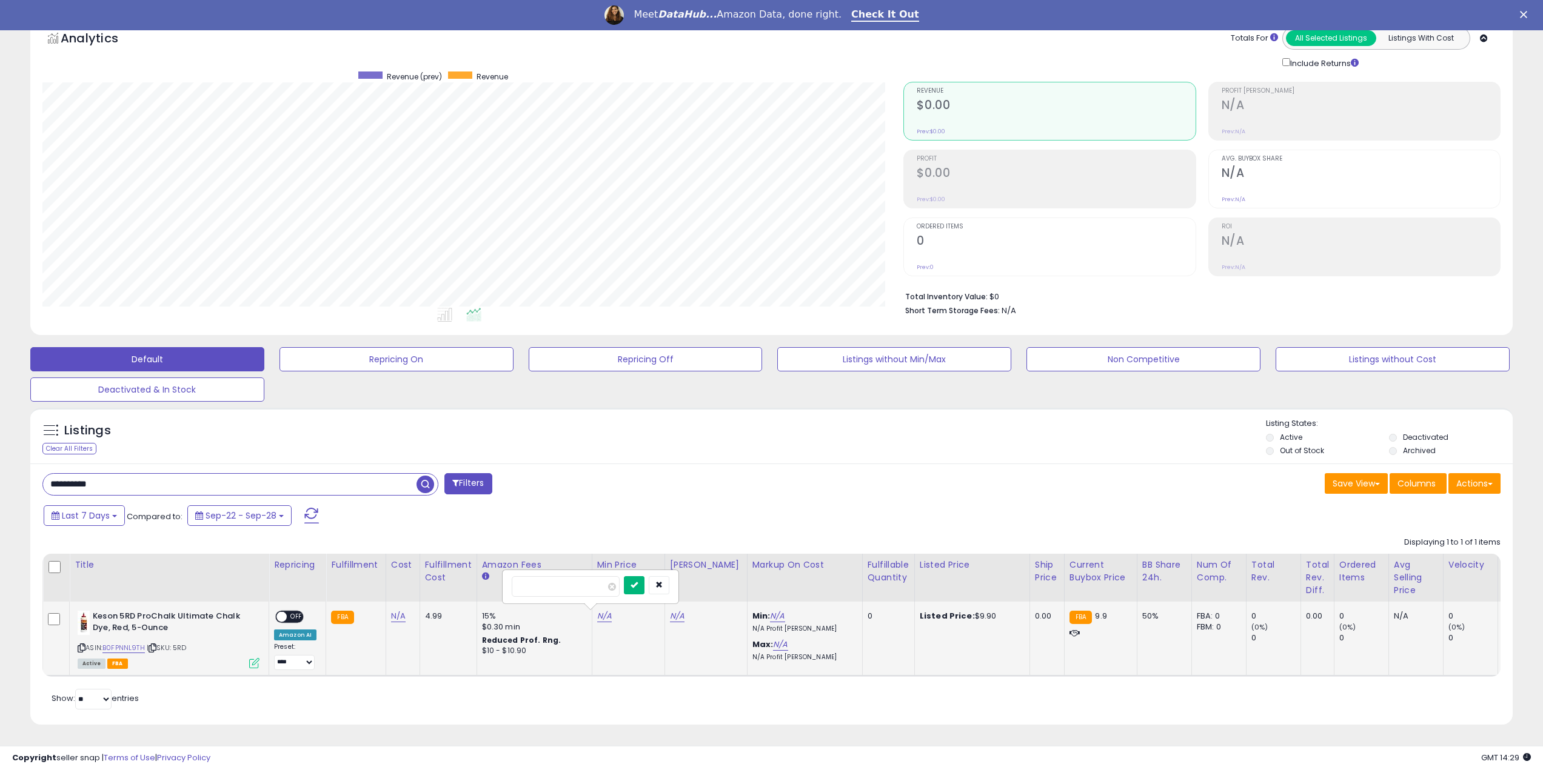 The width and height of the screenshot is (1543, 770). What do you see at coordinates (931, 199) in the screenshot?
I see `small: Prev: $0.00` at bounding box center [931, 199].